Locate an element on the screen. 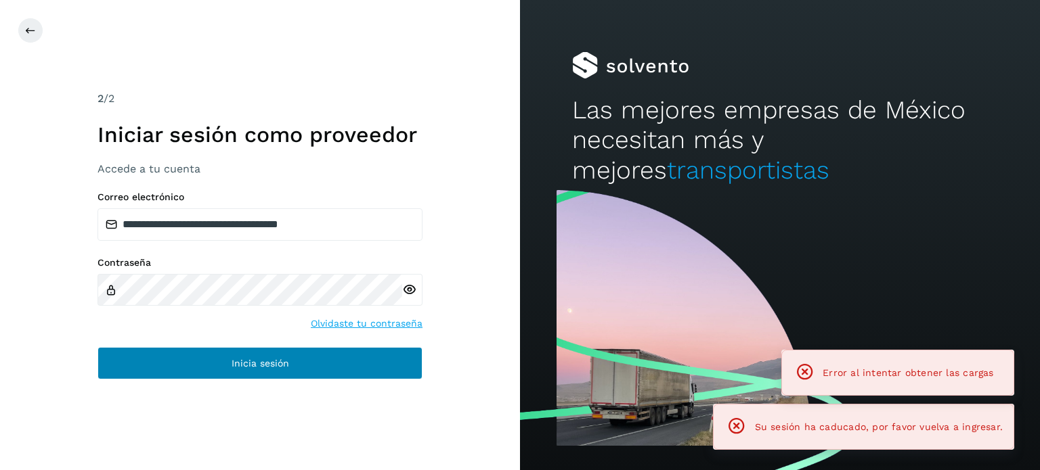 Image resolution: width=1040 pixels, height=470 pixels. div: /2 is located at coordinates (260, 99).